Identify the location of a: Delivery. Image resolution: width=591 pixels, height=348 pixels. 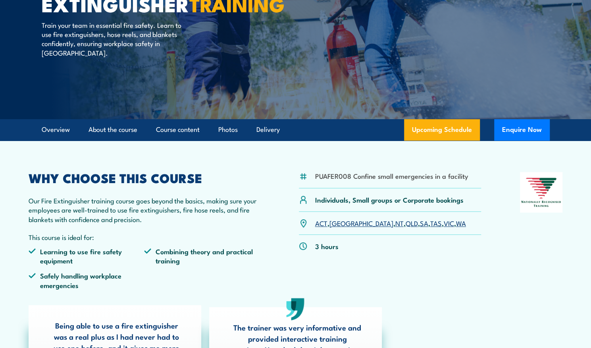
(268, 129).